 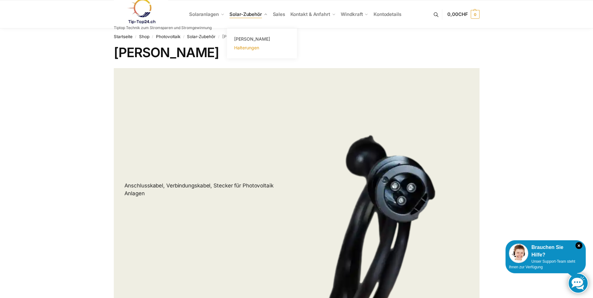 I want to click on div: Brauchen Sie Hilfe?, so click(x=545, y=251).